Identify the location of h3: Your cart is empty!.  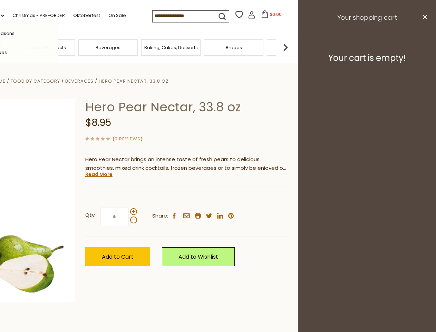
(367, 58).